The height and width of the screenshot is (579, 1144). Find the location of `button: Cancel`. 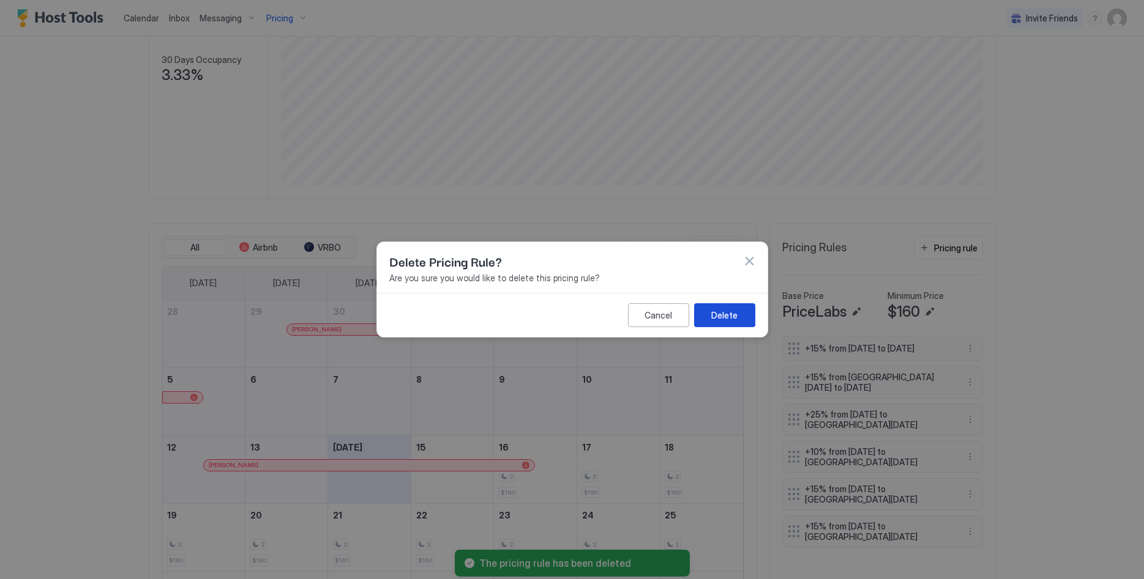

button: Cancel is located at coordinates (658, 315).